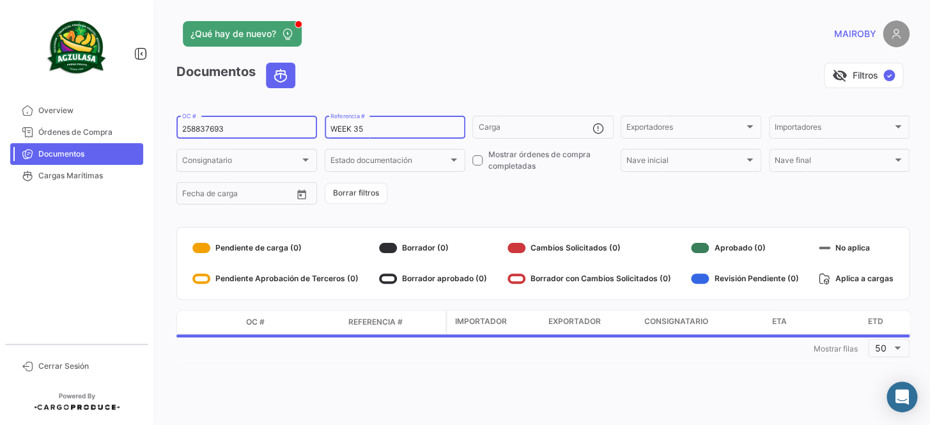  What do you see at coordinates (896, 34) in the screenshot?
I see `img: placeholder-user.png` at bounding box center [896, 34].